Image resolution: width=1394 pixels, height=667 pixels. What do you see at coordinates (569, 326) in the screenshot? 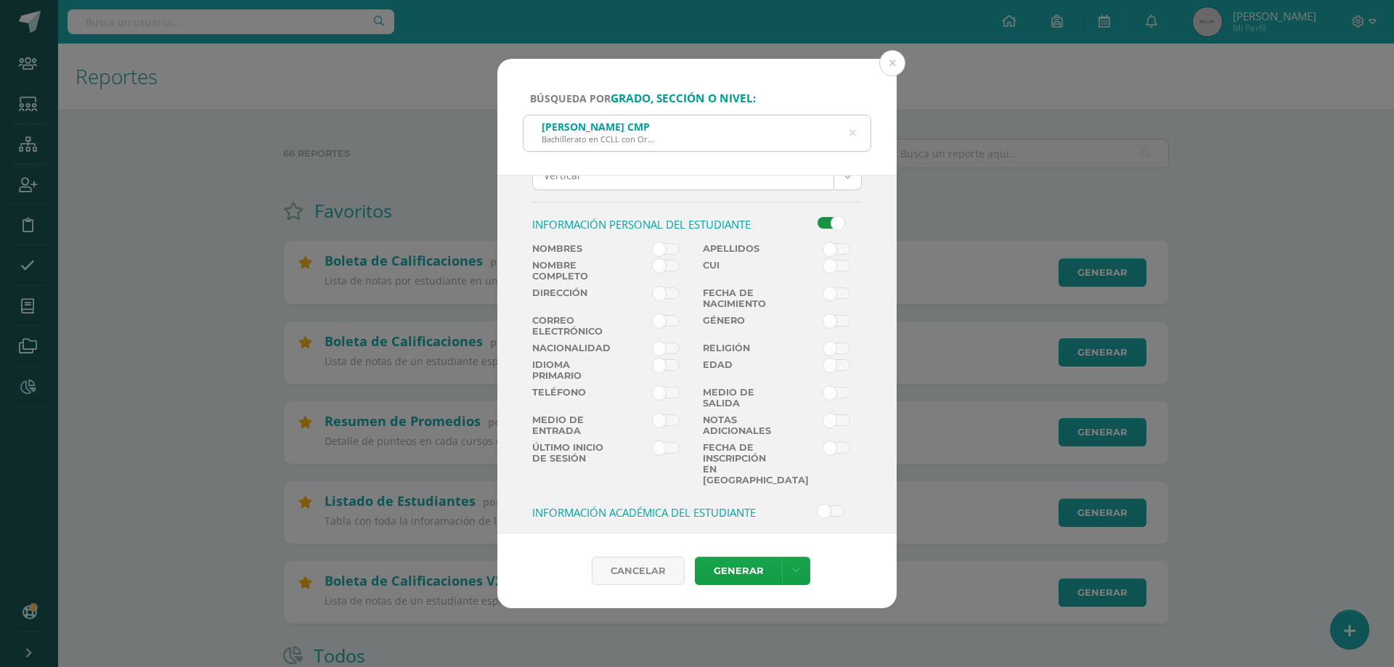
I see `label: Correo electrónico` at bounding box center [569, 326].